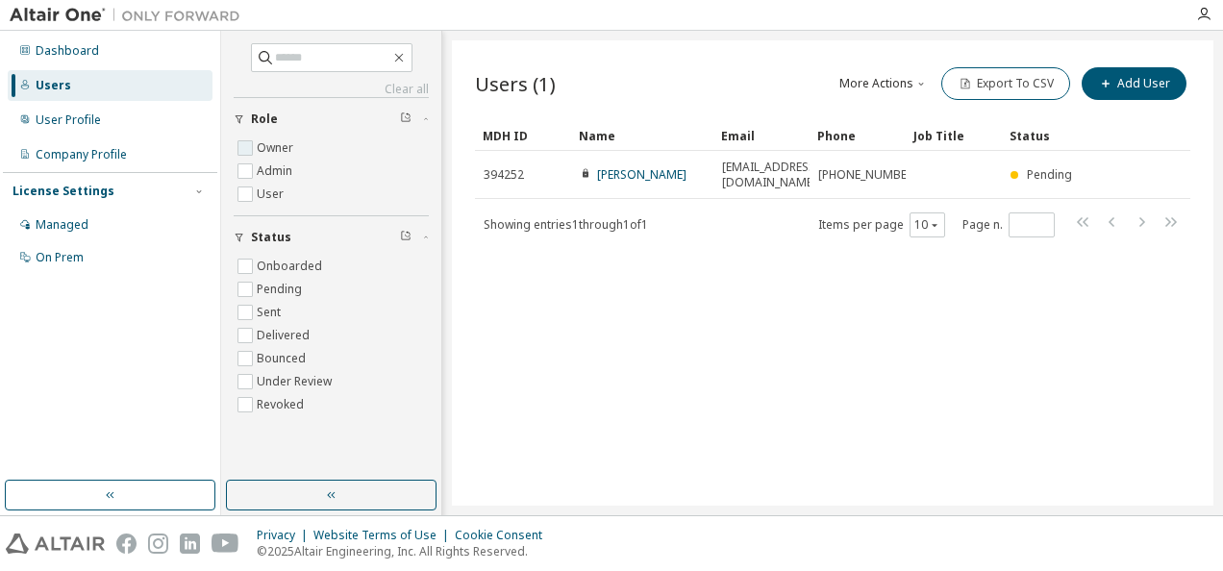  I want to click on button: Add User, so click(1133, 84).